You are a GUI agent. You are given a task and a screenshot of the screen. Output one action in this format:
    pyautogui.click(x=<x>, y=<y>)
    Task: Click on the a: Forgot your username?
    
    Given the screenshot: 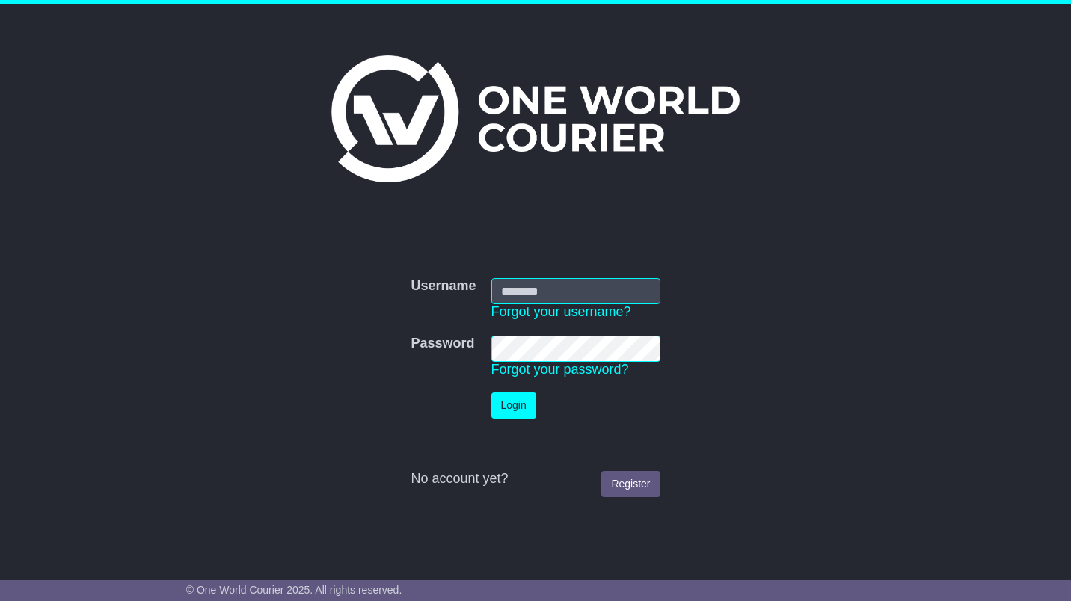 What is the action you would take?
    pyautogui.click(x=561, y=312)
    